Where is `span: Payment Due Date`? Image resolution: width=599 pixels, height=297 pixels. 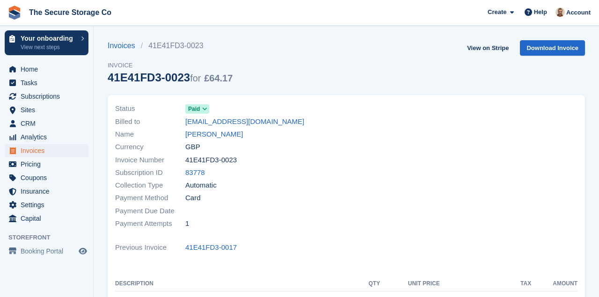 span: Payment Due Date is located at coordinates (150, 211).